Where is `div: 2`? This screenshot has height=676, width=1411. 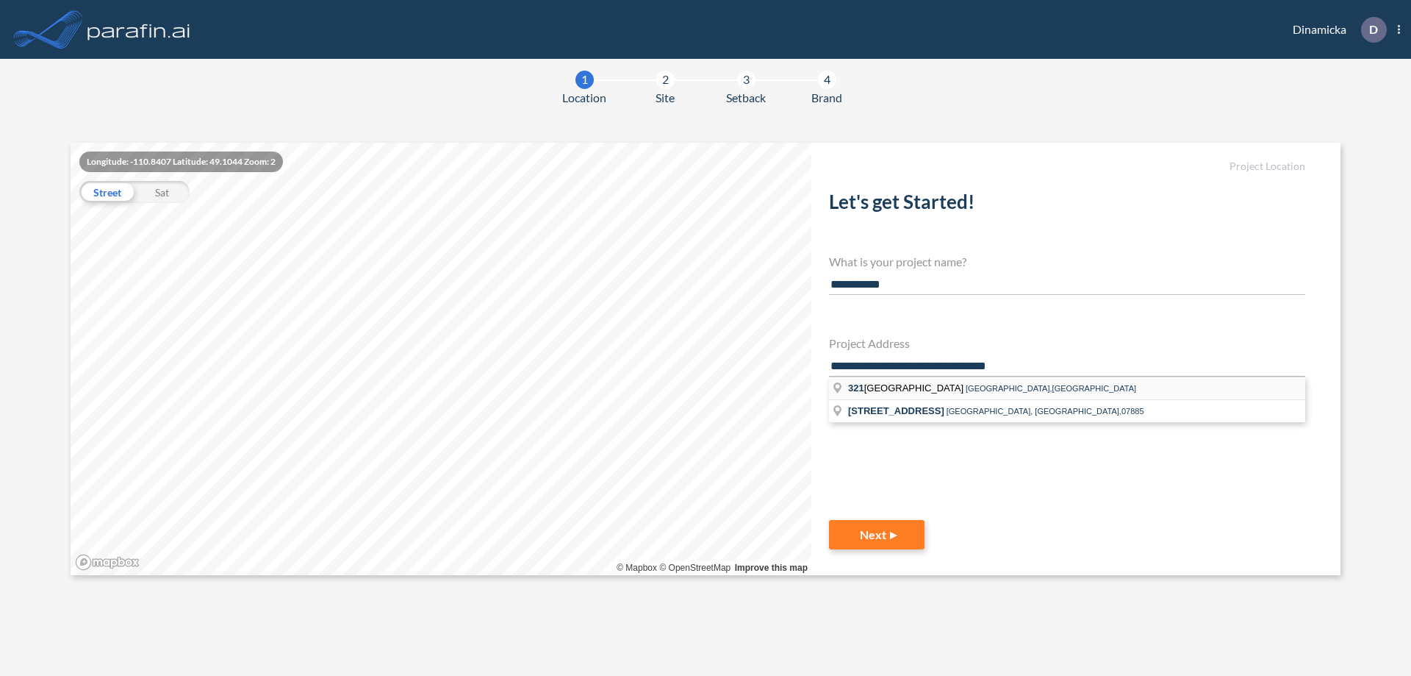 div: 2 is located at coordinates (665, 79).